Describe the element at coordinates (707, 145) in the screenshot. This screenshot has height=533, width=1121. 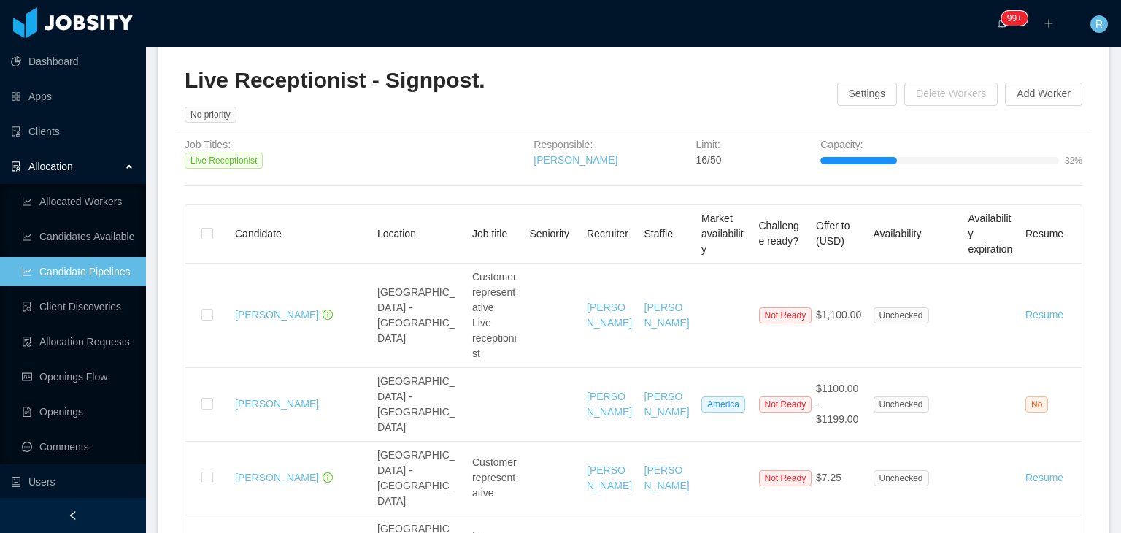
I see `span: Limit:` at that location.